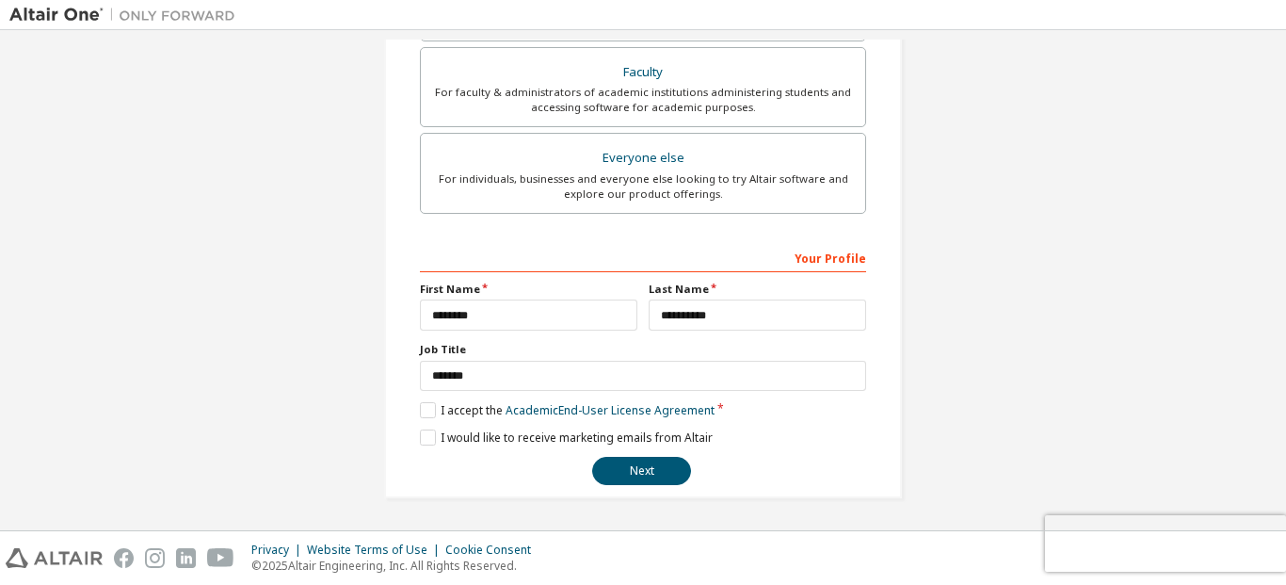 The width and height of the screenshot is (1286, 585). I want to click on label: Last Name, so click(757, 289).